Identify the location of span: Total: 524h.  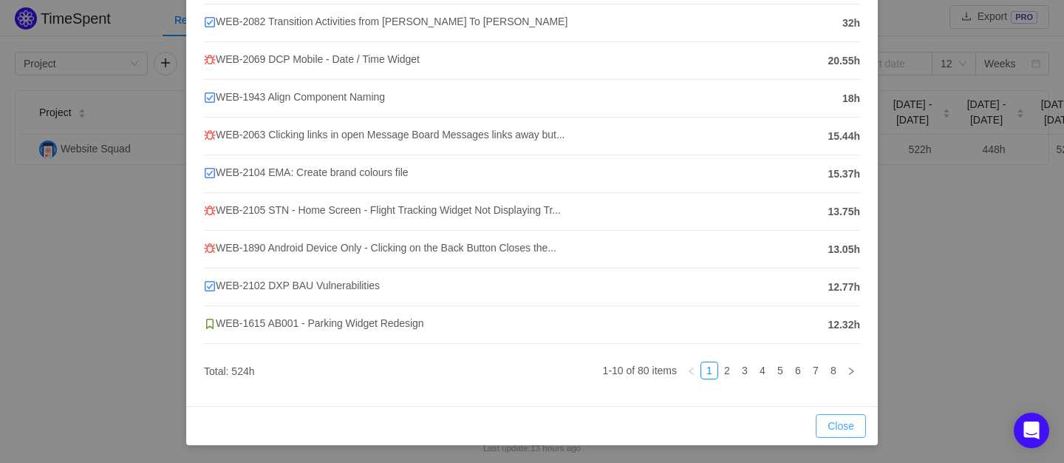
(229, 371).